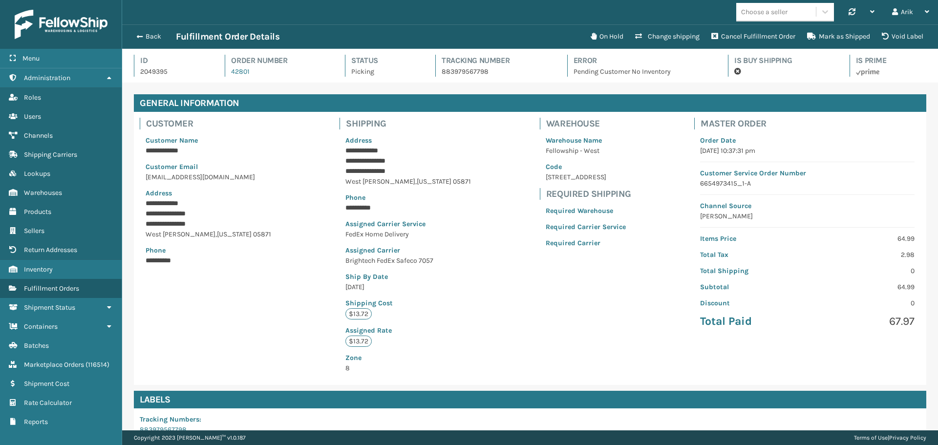 This screenshot has height=445, width=938. I want to click on p: Subtotal, so click(750, 287).